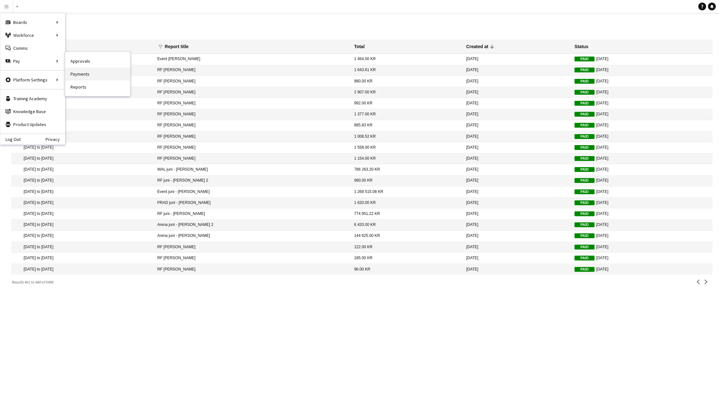 The image size is (719, 393). What do you see at coordinates (33, 35) in the screenshot?
I see `div: Workforce` at bounding box center [33, 35].